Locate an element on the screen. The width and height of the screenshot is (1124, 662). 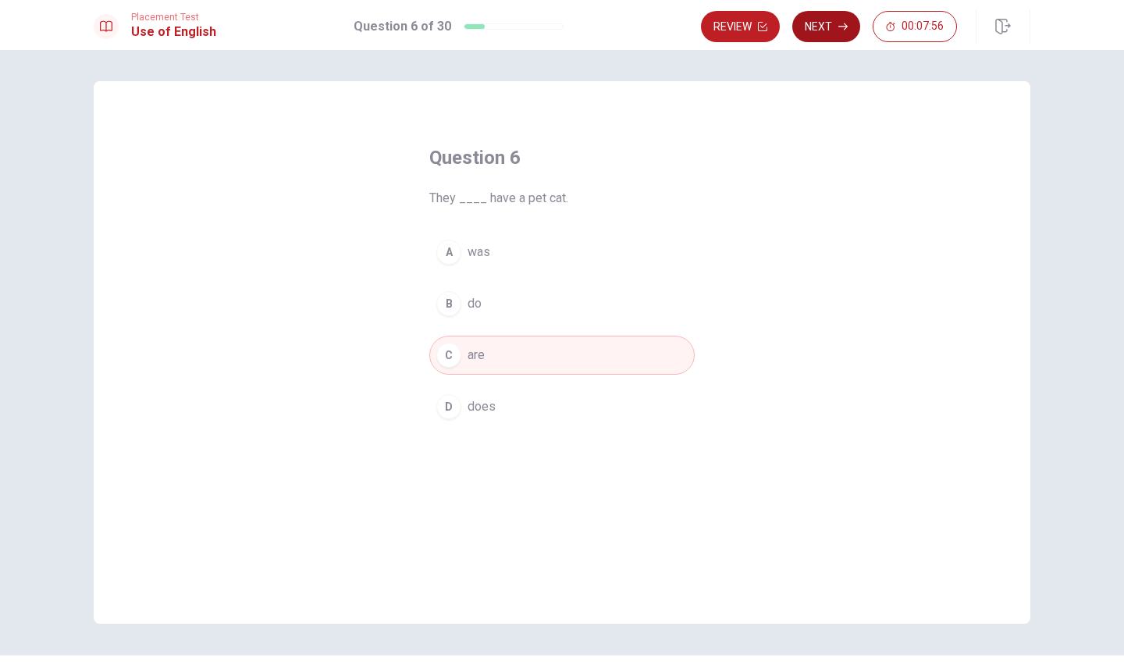
span: Placement Test is located at coordinates (173, 17).